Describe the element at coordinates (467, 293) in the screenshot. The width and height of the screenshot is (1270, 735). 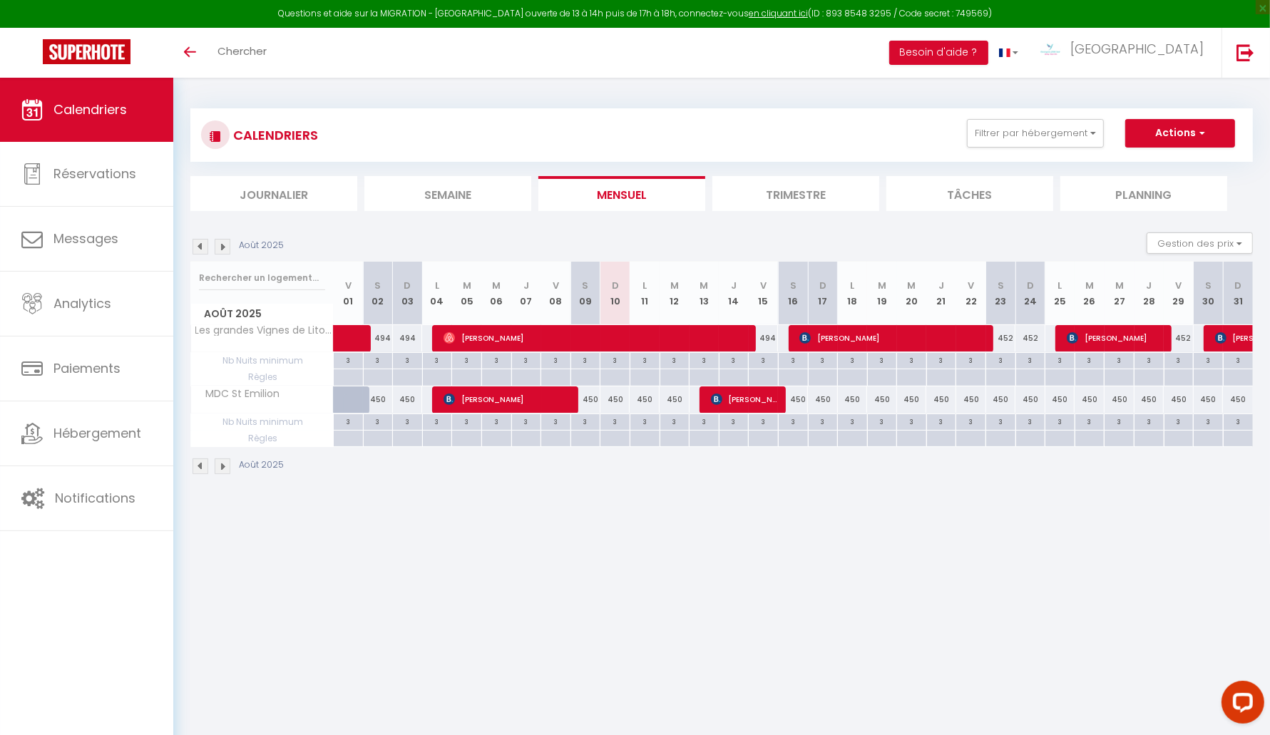
I see `th: 05` at that location.